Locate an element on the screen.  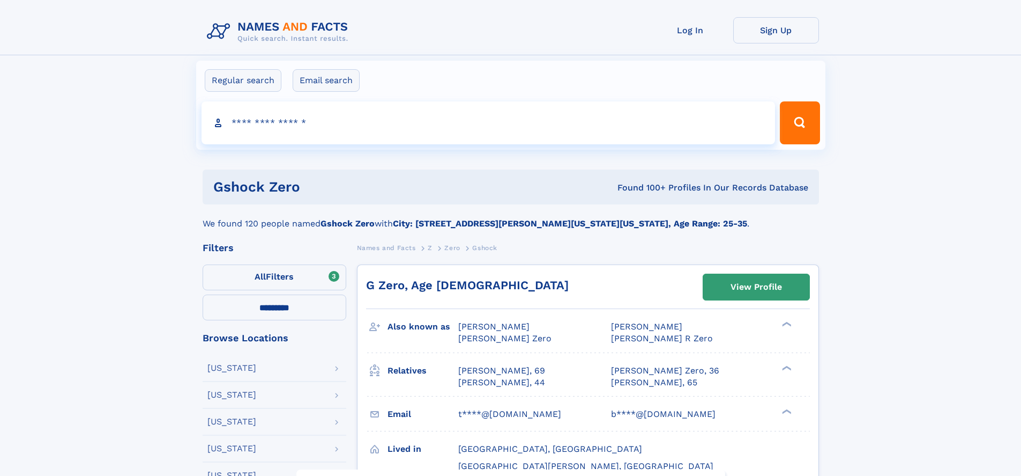
h3: Lived in is located at coordinates (423, 449).